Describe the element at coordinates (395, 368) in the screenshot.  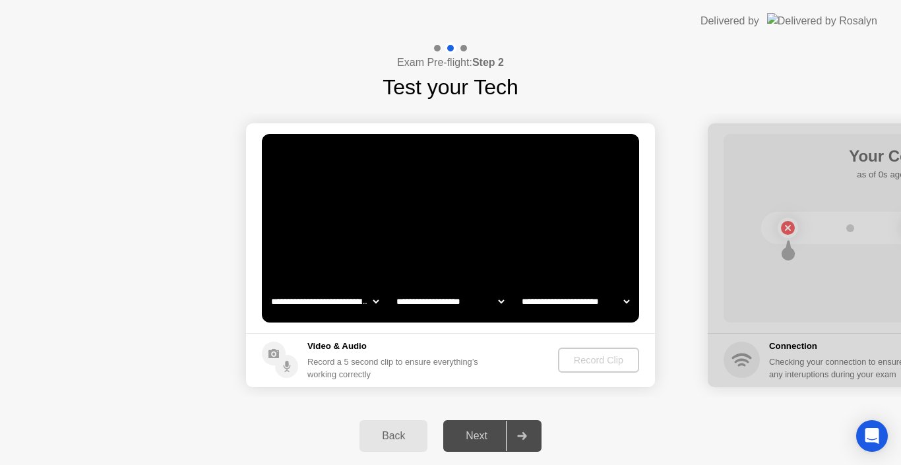
I see `div: Record a 5 second clip to ensure everything’s working correctly` at that location.